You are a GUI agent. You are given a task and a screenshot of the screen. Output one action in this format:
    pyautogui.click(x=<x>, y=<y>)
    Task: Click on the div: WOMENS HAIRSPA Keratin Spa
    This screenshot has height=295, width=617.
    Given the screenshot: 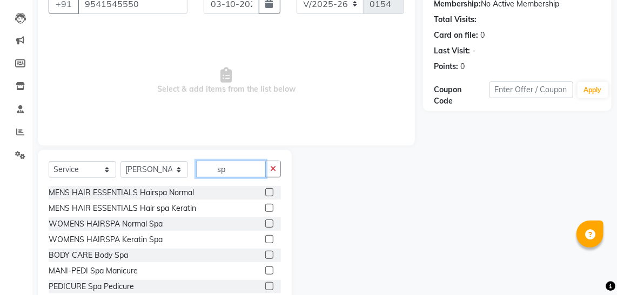 What is the action you would take?
    pyautogui.click(x=105, y=240)
    